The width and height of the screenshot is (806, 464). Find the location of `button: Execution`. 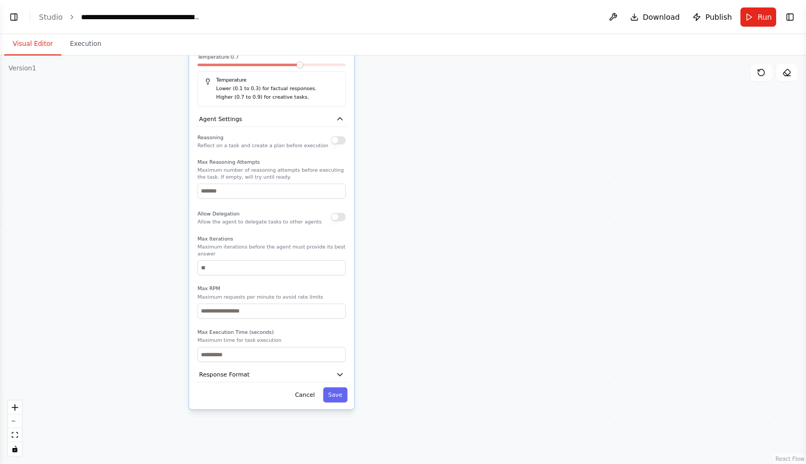

button: Execution is located at coordinates (85, 44).